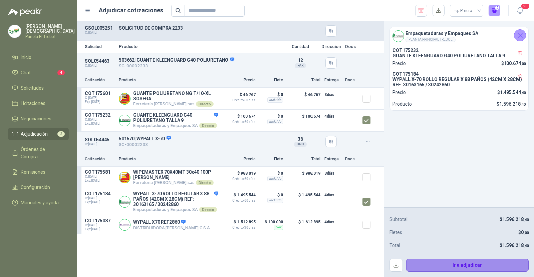 The image size is (534, 277). I want to click on span: 20, so click(525, 6).